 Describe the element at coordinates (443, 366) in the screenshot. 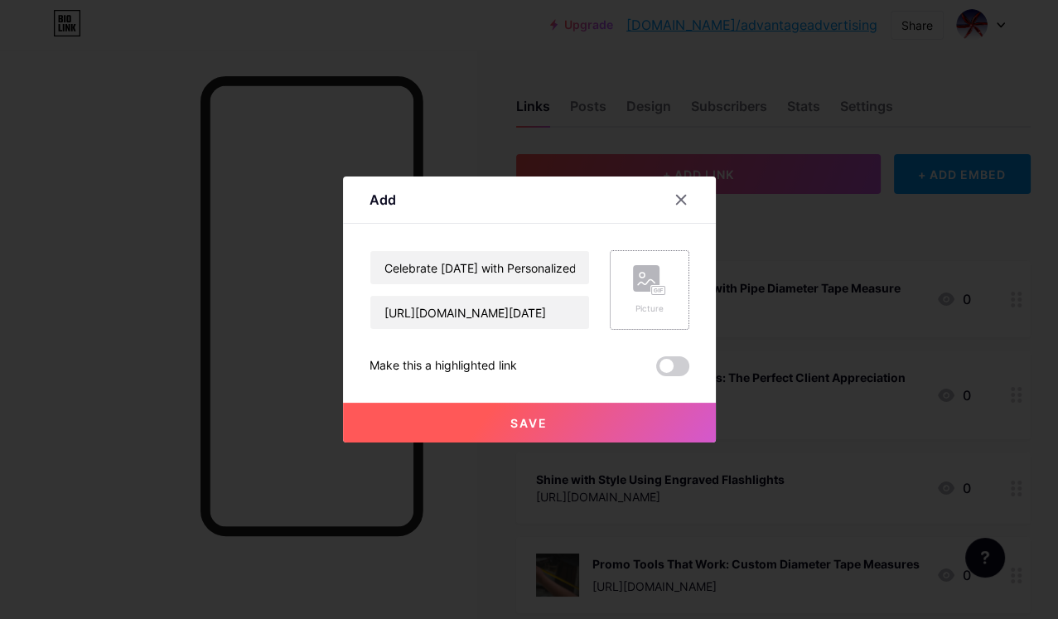

I see `div: Make this a highlighted link` at that location.